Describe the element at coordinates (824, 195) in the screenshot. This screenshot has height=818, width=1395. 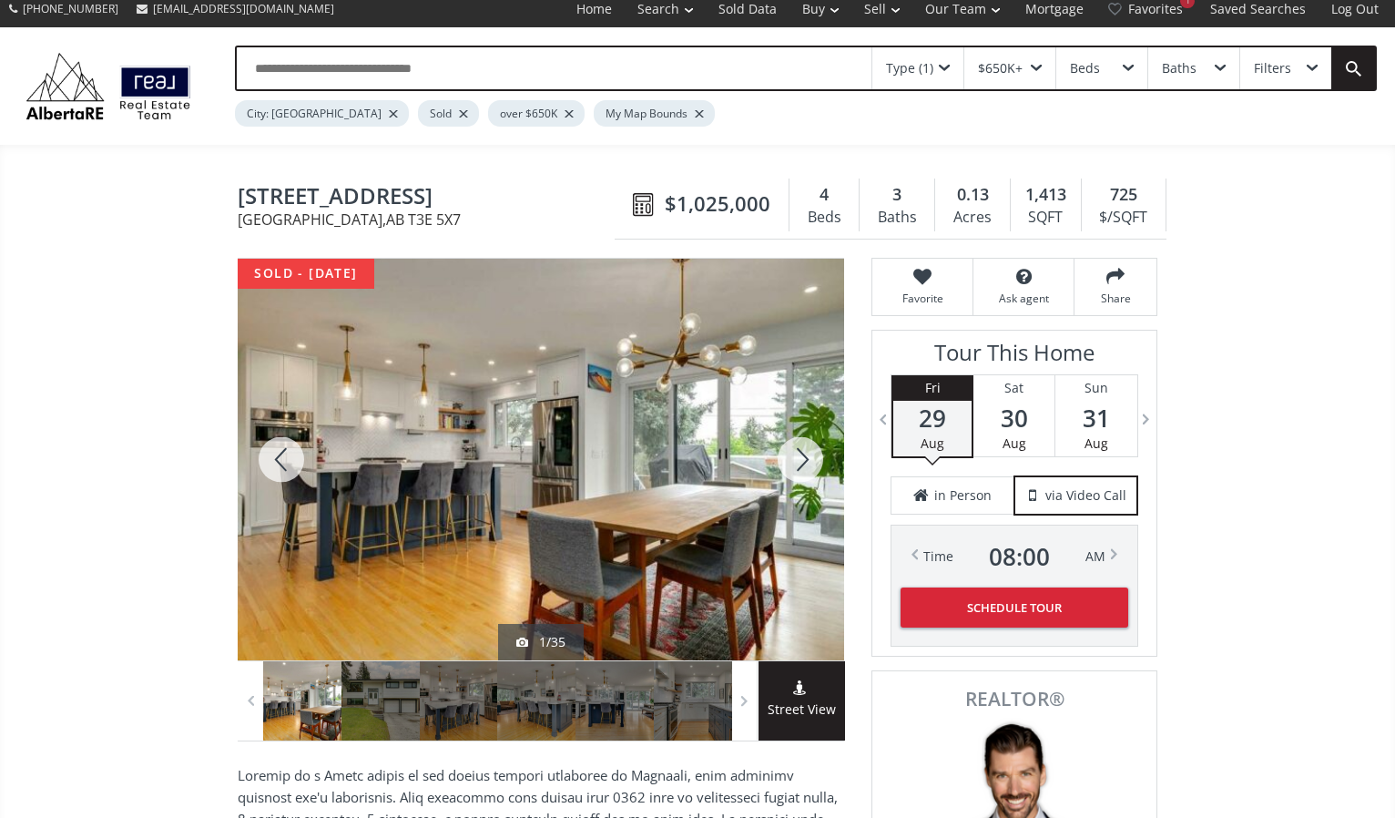
I see `div: 4` at that location.